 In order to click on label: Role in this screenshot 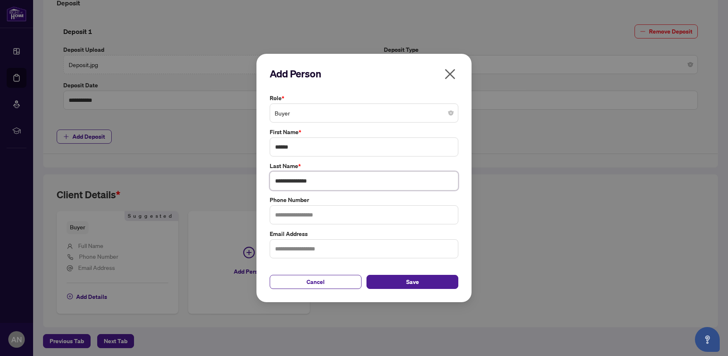, I will do `click(364, 98)`.